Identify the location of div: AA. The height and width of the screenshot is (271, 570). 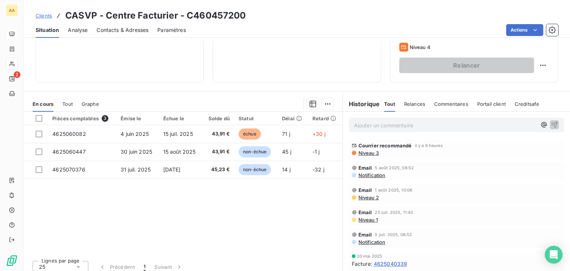
(12, 10).